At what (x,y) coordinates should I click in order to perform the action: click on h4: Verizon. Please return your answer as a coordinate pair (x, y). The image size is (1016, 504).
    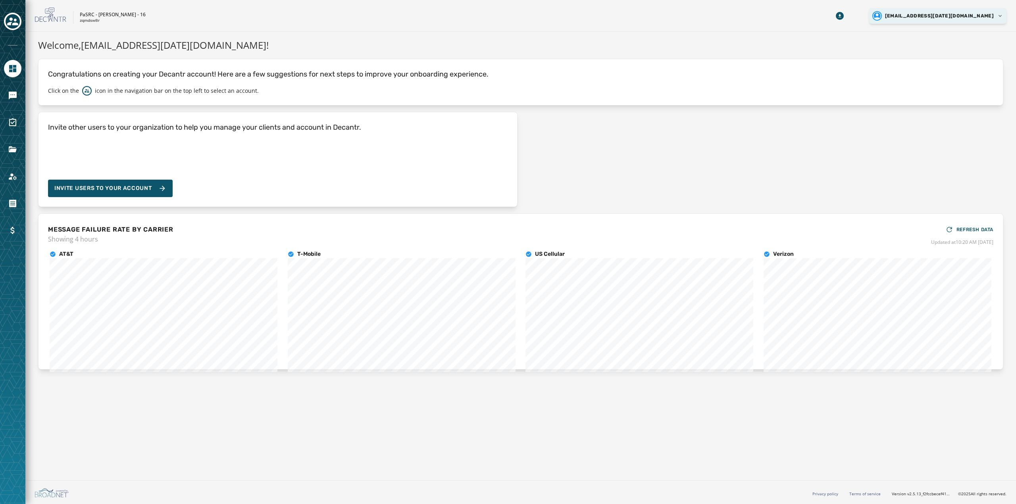
    Looking at the image, I should click on (783, 254).